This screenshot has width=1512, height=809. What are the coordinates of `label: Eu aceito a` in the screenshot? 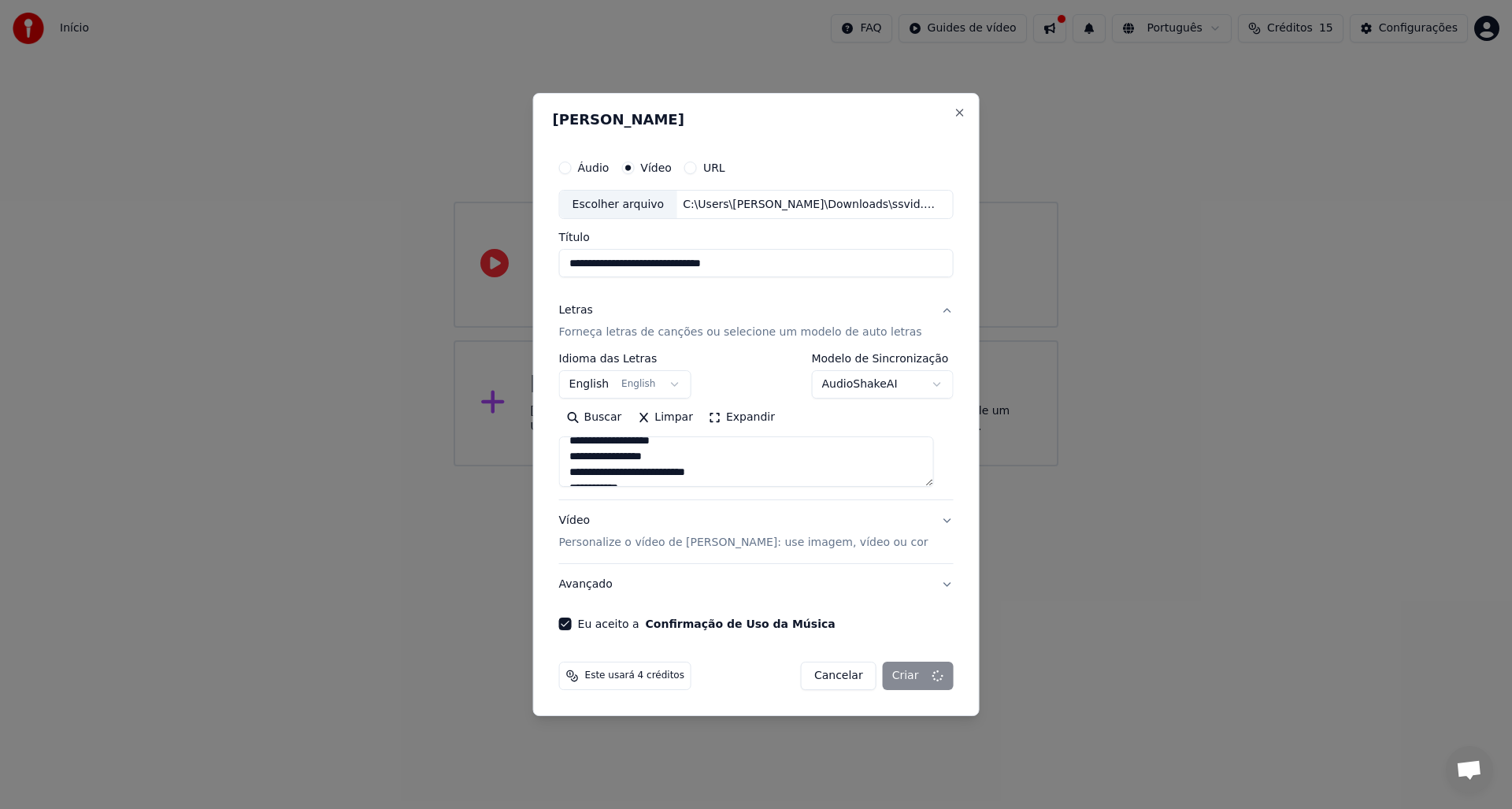 It's located at (706, 624).